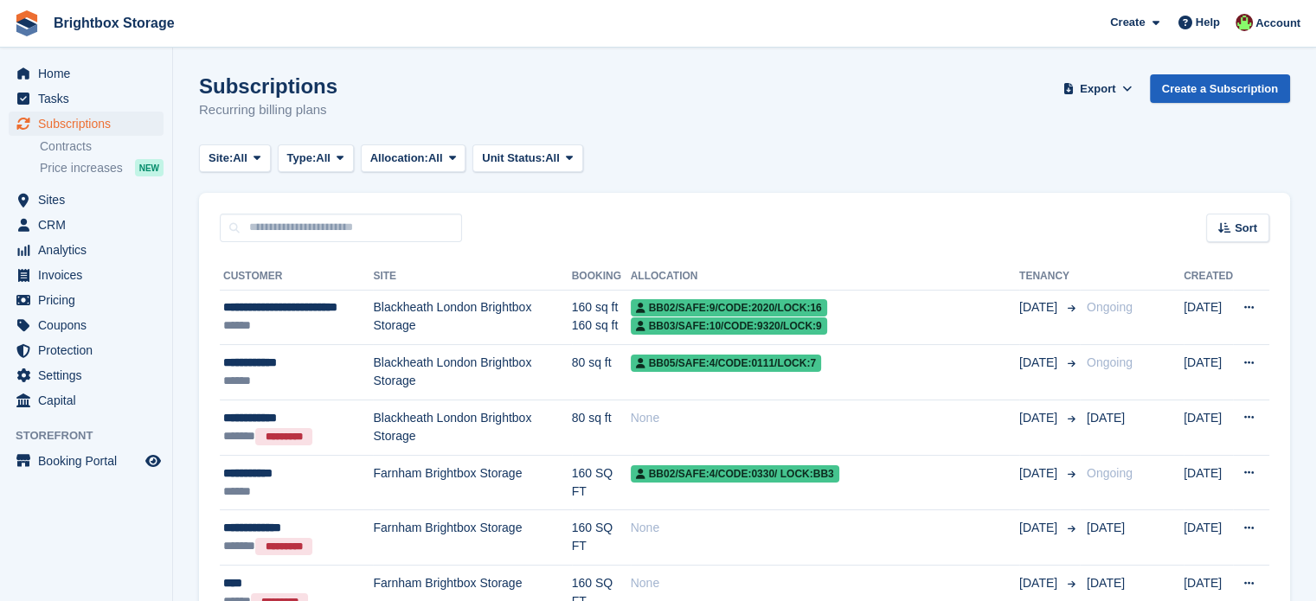  I want to click on a: Price increases NEW, so click(101, 168).